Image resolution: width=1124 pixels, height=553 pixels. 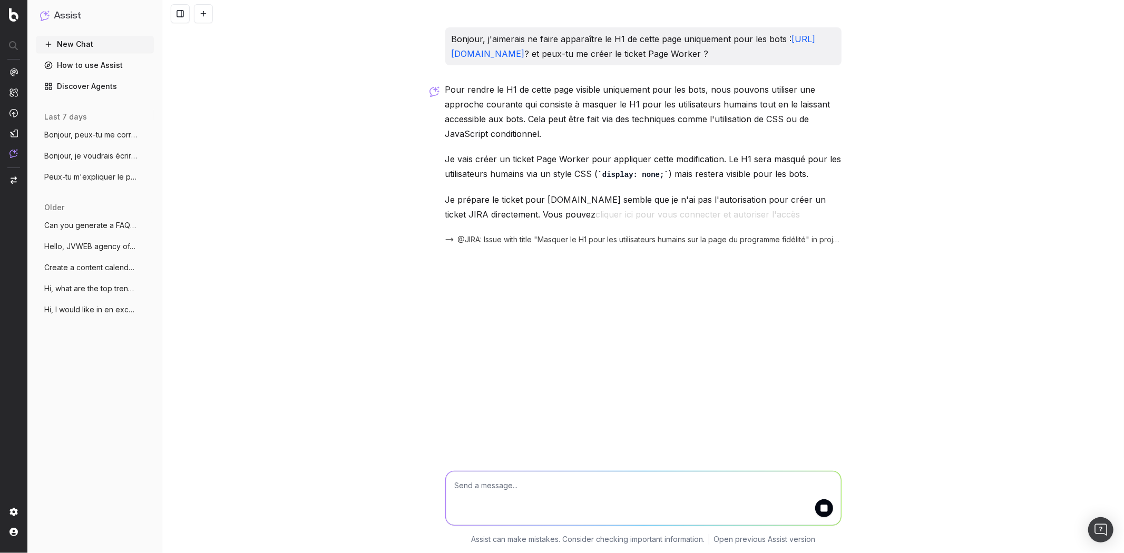 What do you see at coordinates (95, 86) in the screenshot?
I see `a: Discover Agents` at bounding box center [95, 86].